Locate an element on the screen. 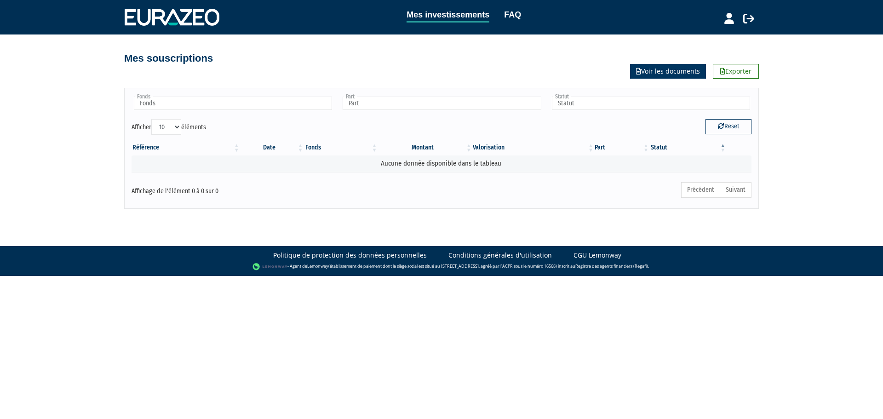 The image size is (883, 419). a: Politique de protection des données personnelles is located at coordinates (350, 255).